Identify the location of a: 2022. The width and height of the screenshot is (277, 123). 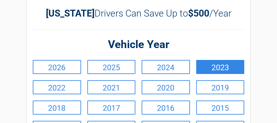
(57, 87).